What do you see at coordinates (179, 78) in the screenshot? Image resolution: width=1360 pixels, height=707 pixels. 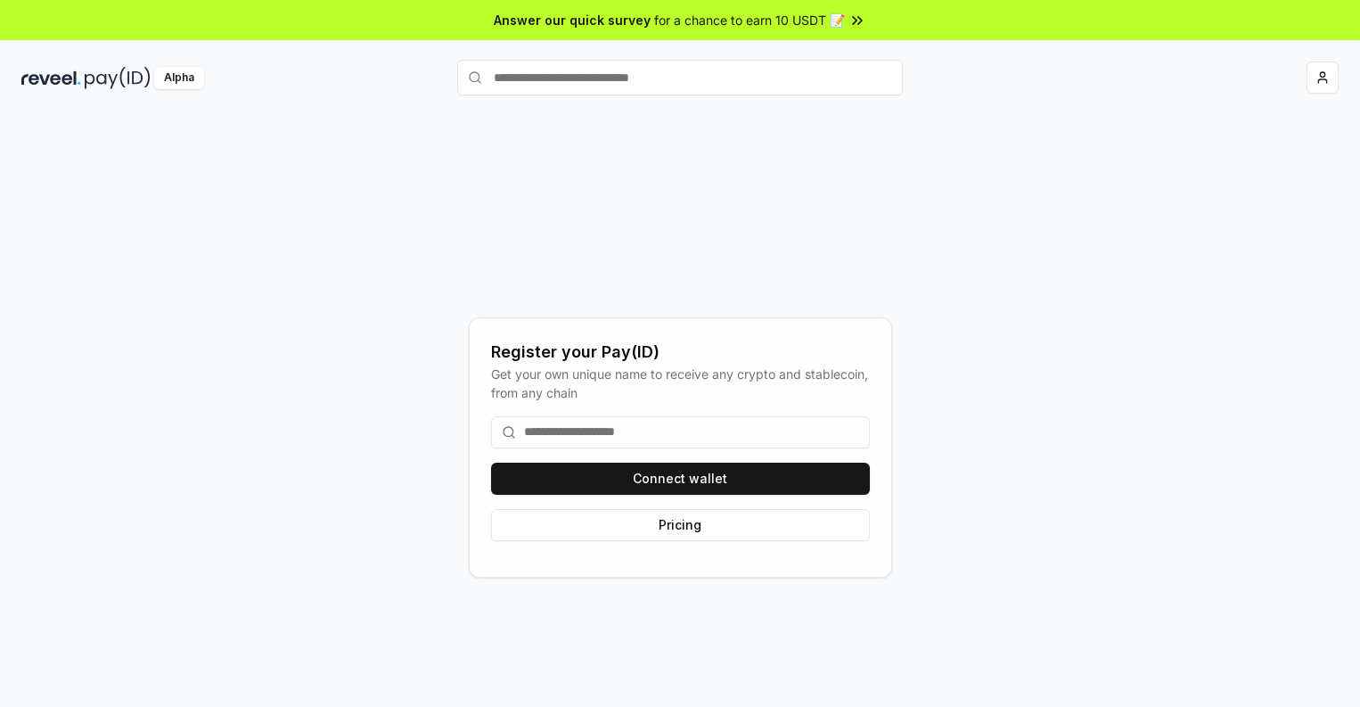 I see `div: Alpha` at bounding box center [179, 78].